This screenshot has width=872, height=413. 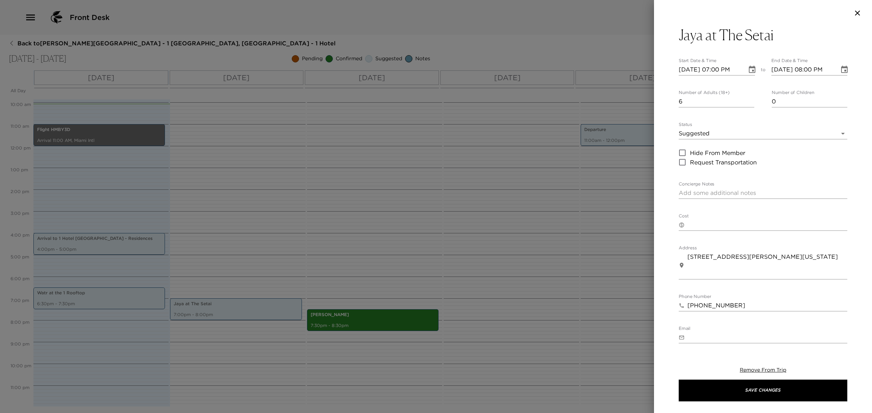 I want to click on label: Start Date & Time, so click(x=698, y=61).